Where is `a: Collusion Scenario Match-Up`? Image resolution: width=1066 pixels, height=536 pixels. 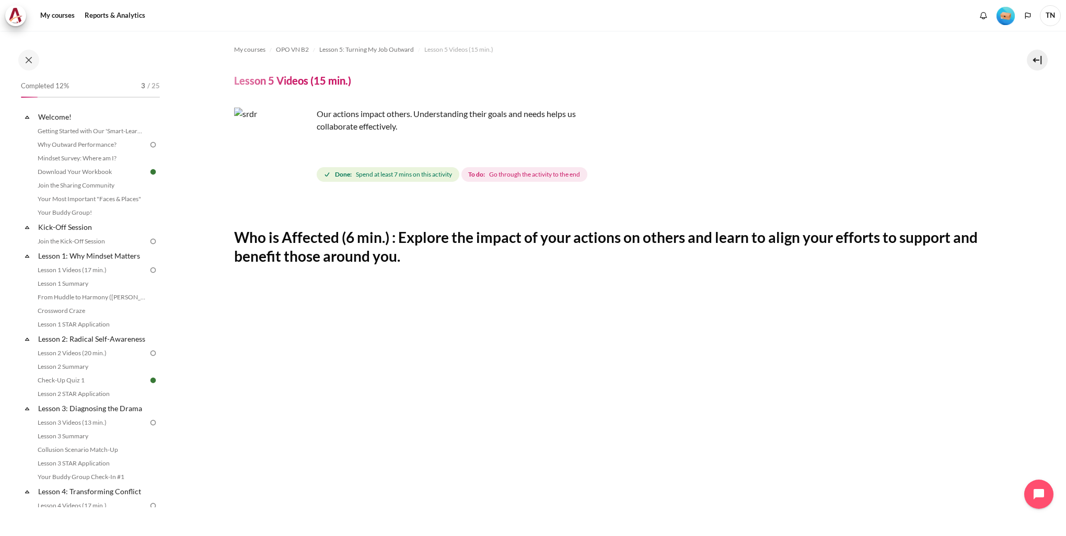 a: Collusion Scenario Match-Up is located at coordinates (91, 450).